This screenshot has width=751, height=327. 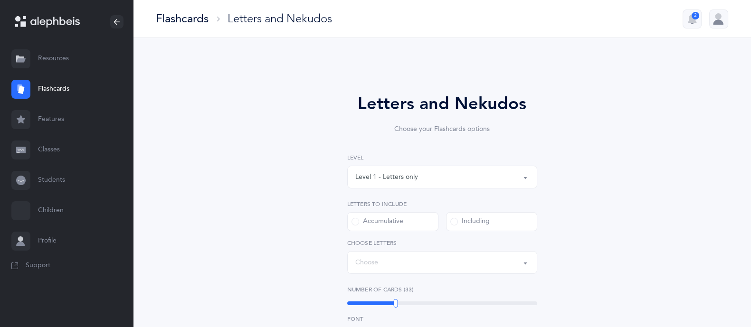 What do you see at coordinates (182, 19) in the screenshot?
I see `div: Flashcards` at bounding box center [182, 19].